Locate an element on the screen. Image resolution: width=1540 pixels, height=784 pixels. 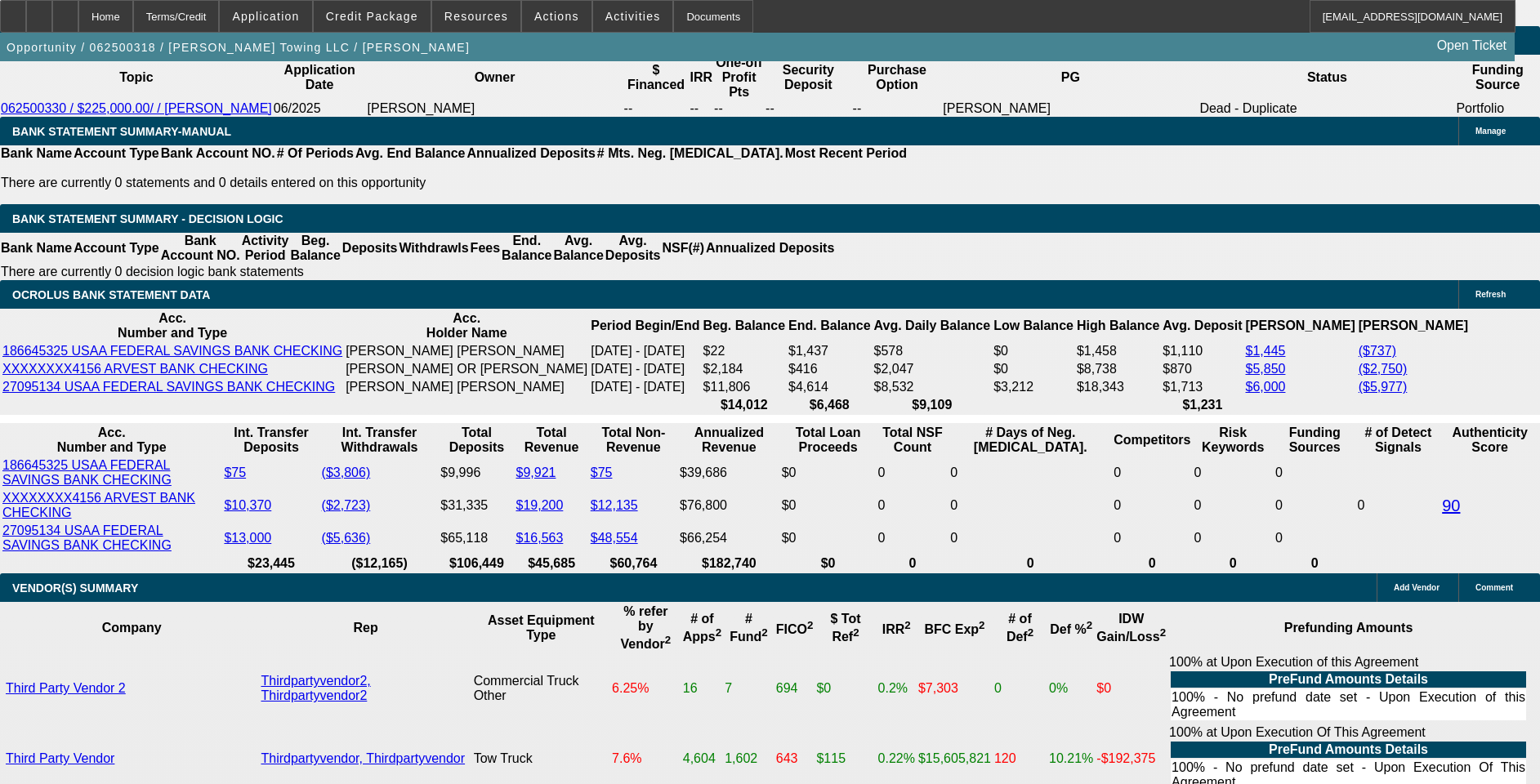
th: Deposits is located at coordinates (370, 248).